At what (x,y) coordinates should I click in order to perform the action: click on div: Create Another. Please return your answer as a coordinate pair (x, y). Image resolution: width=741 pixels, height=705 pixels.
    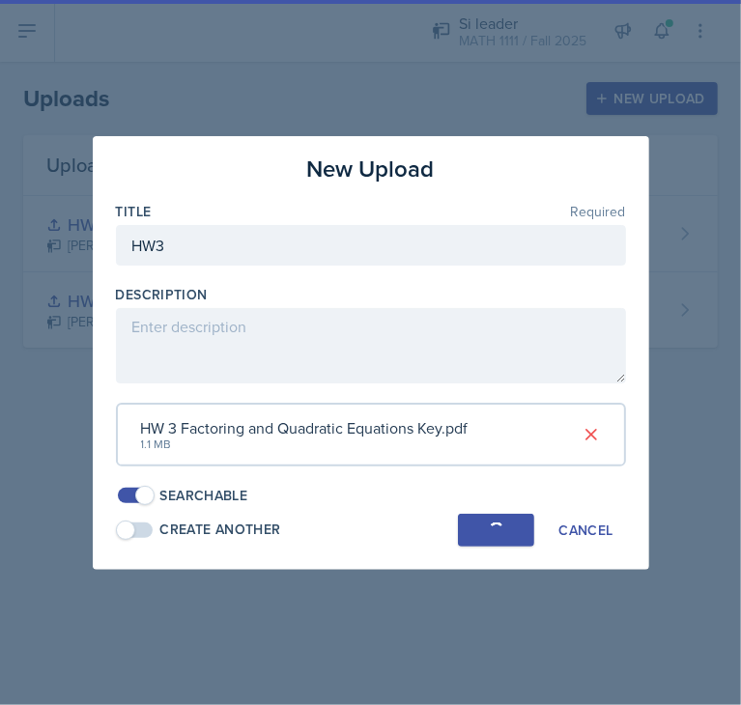
    Looking at the image, I should click on (220, 529).